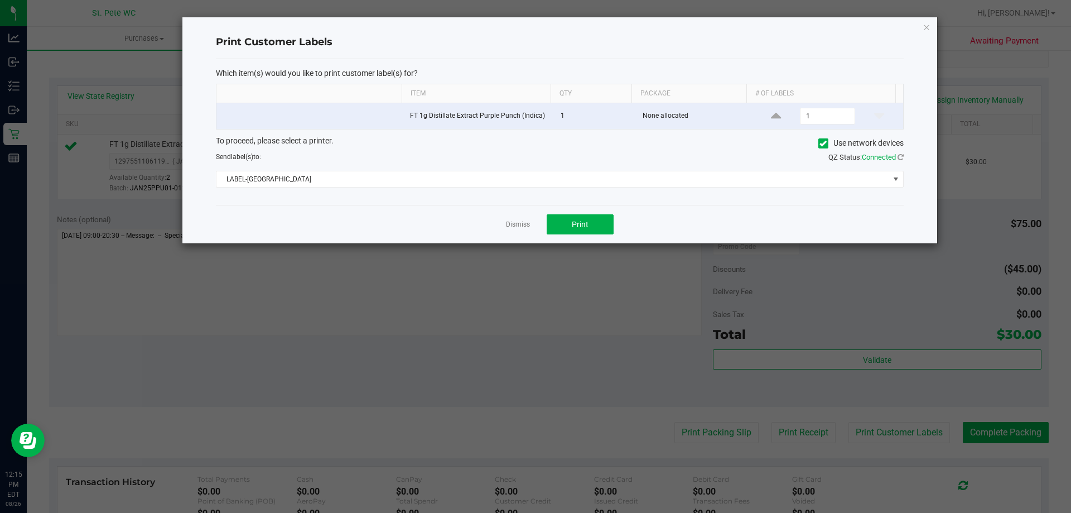 Image resolution: width=1071 pixels, height=513 pixels. Describe the element at coordinates (580, 224) in the screenshot. I see `button: Print` at that location.